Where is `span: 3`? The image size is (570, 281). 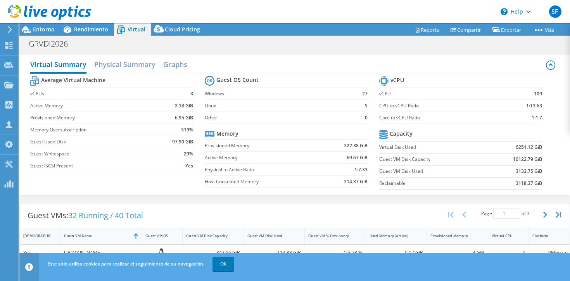 span: 3 is located at coordinates (528, 213).